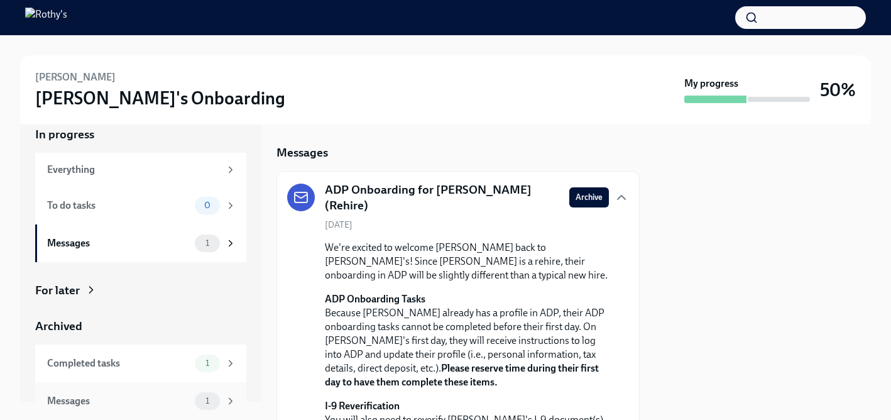  Describe the element at coordinates (589, 197) in the screenshot. I see `button: Archive` at that location.